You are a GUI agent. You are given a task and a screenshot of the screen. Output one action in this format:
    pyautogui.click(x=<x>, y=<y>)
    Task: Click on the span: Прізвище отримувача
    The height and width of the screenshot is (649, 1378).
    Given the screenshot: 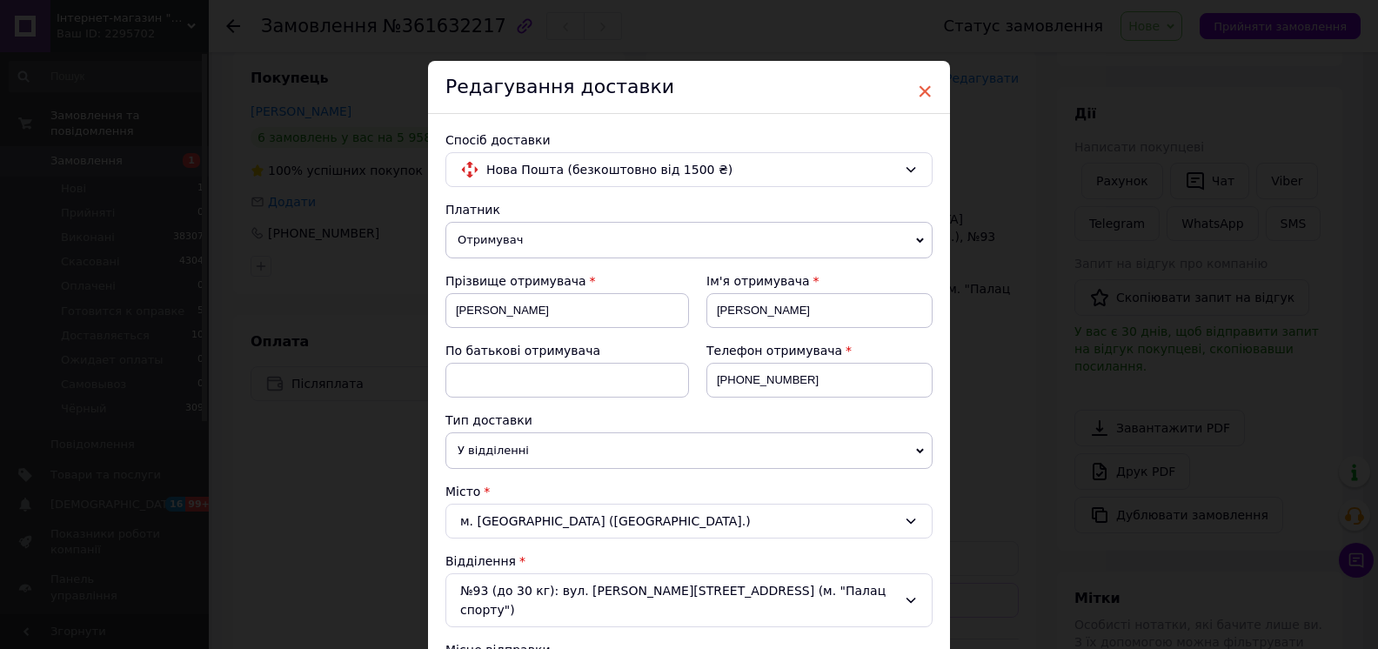 What is the action you would take?
    pyautogui.click(x=516, y=281)
    